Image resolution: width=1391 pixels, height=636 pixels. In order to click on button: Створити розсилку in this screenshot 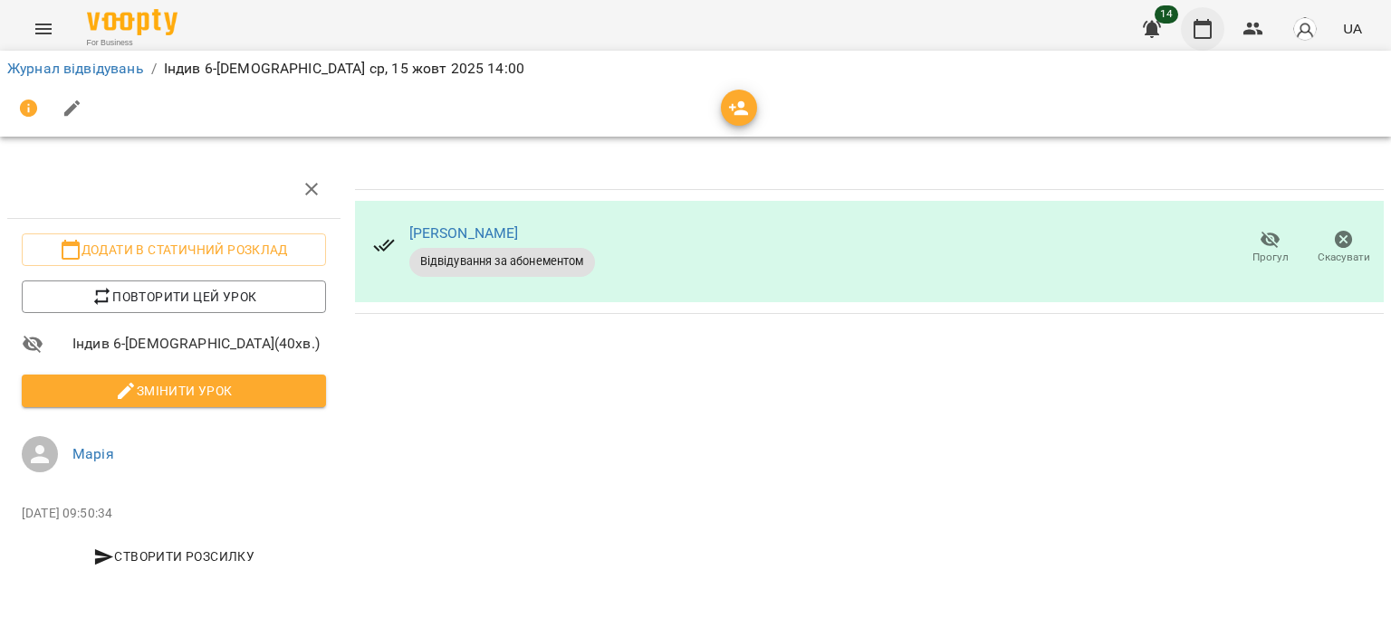, I will do `click(174, 557)`.